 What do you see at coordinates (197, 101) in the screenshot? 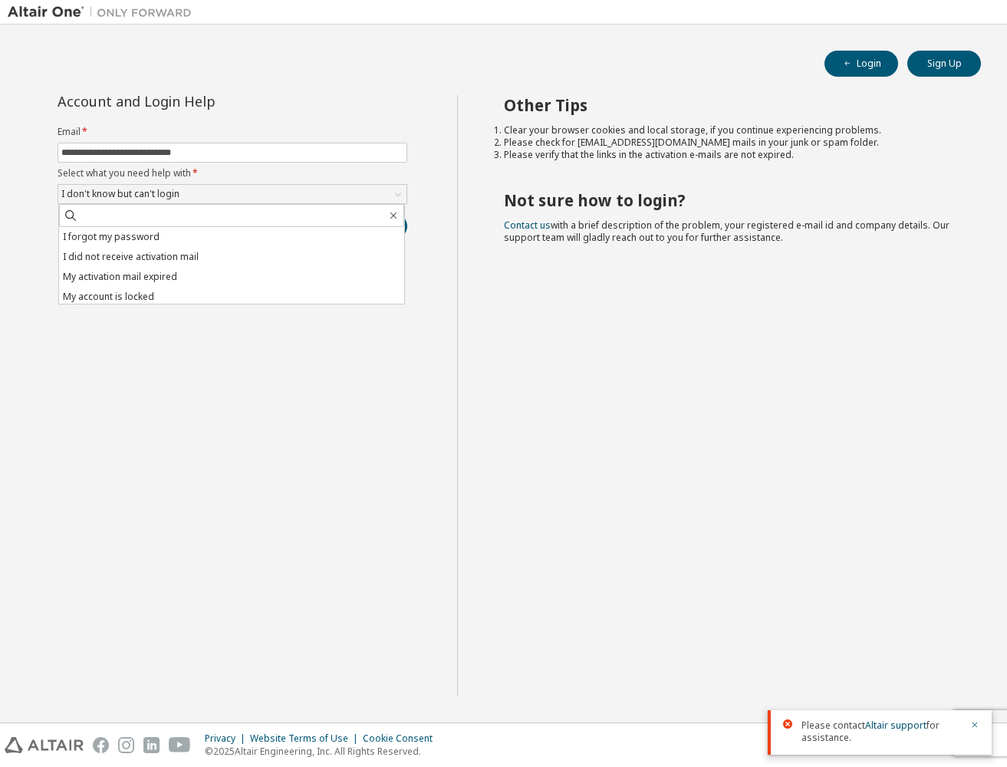
I see `div: Account and Login Help` at bounding box center [197, 101].